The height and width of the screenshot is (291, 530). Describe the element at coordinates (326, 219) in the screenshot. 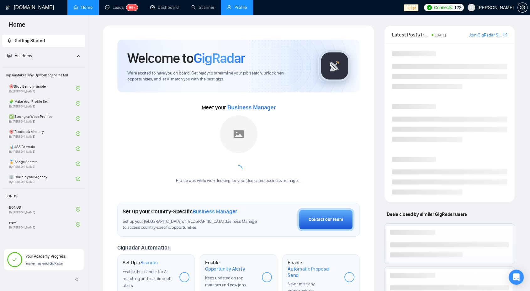

I see `button: Contact our team` at that location.